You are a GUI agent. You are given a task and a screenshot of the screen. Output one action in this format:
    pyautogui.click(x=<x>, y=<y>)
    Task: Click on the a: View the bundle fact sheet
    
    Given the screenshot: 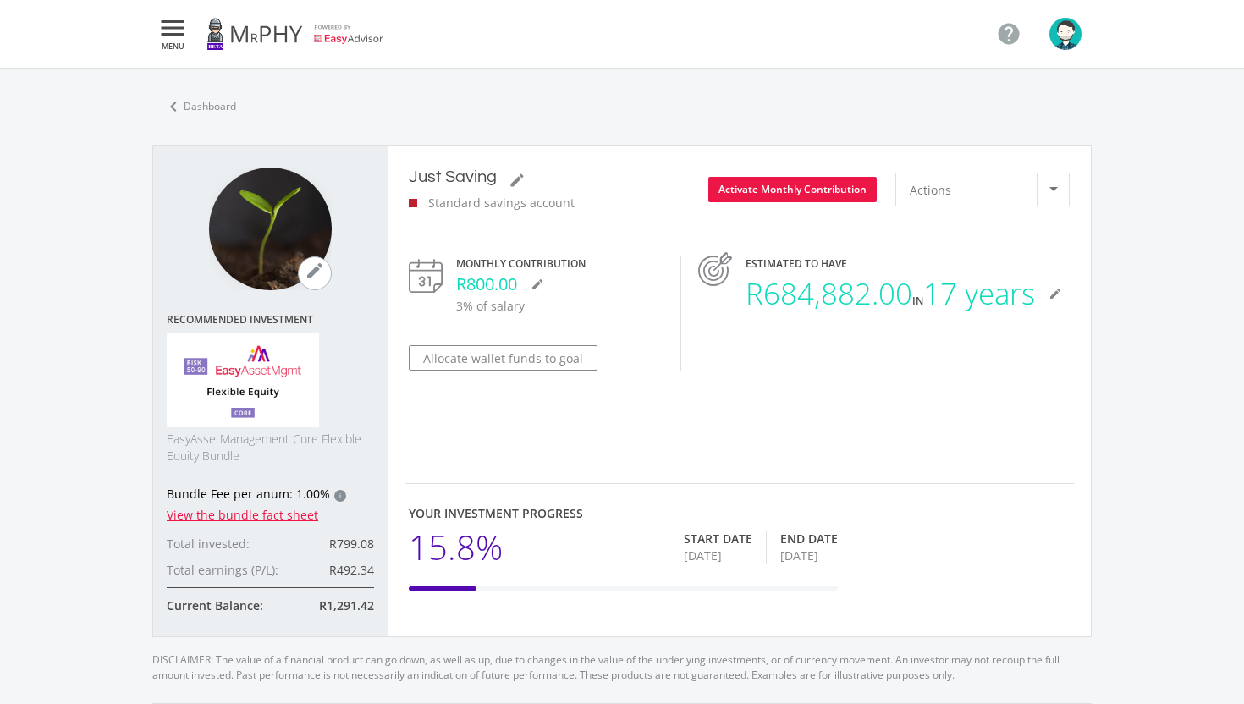 What is the action you would take?
    pyautogui.click(x=242, y=514)
    